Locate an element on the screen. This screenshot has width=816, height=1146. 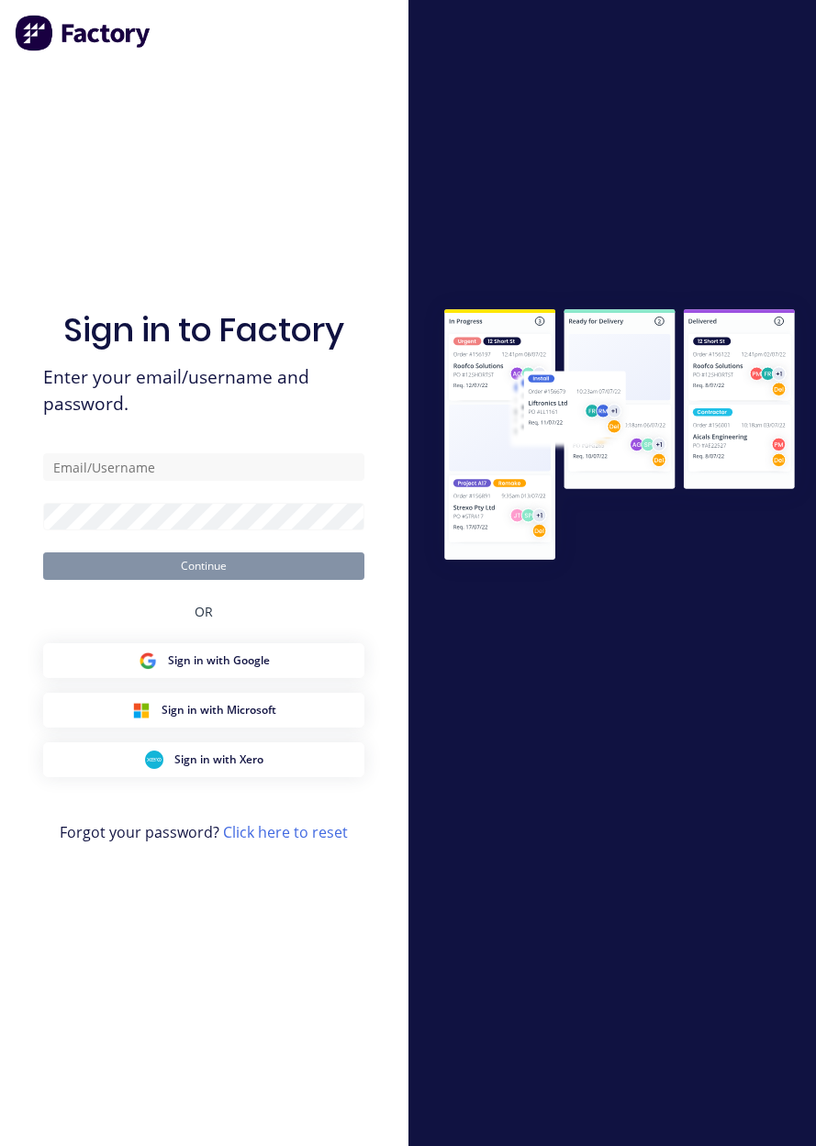
img: Google Sign in is located at coordinates (148, 660).